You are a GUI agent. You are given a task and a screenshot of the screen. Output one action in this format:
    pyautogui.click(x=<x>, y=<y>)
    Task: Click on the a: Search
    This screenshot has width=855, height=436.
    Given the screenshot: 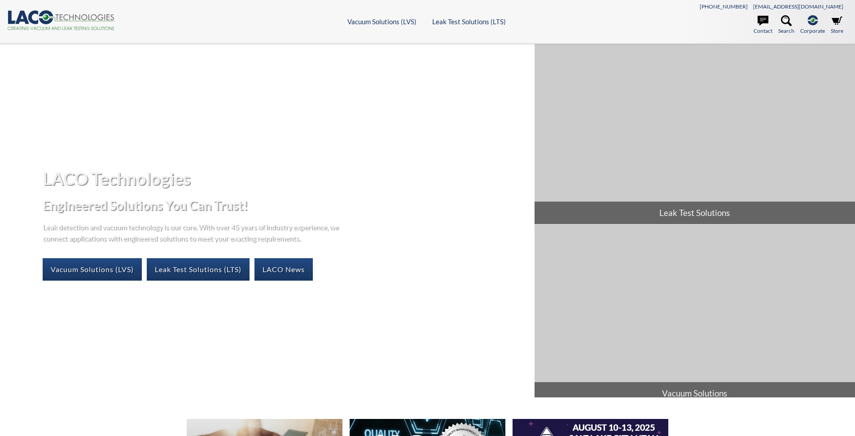 What is the action you would take?
    pyautogui.click(x=787, y=25)
    